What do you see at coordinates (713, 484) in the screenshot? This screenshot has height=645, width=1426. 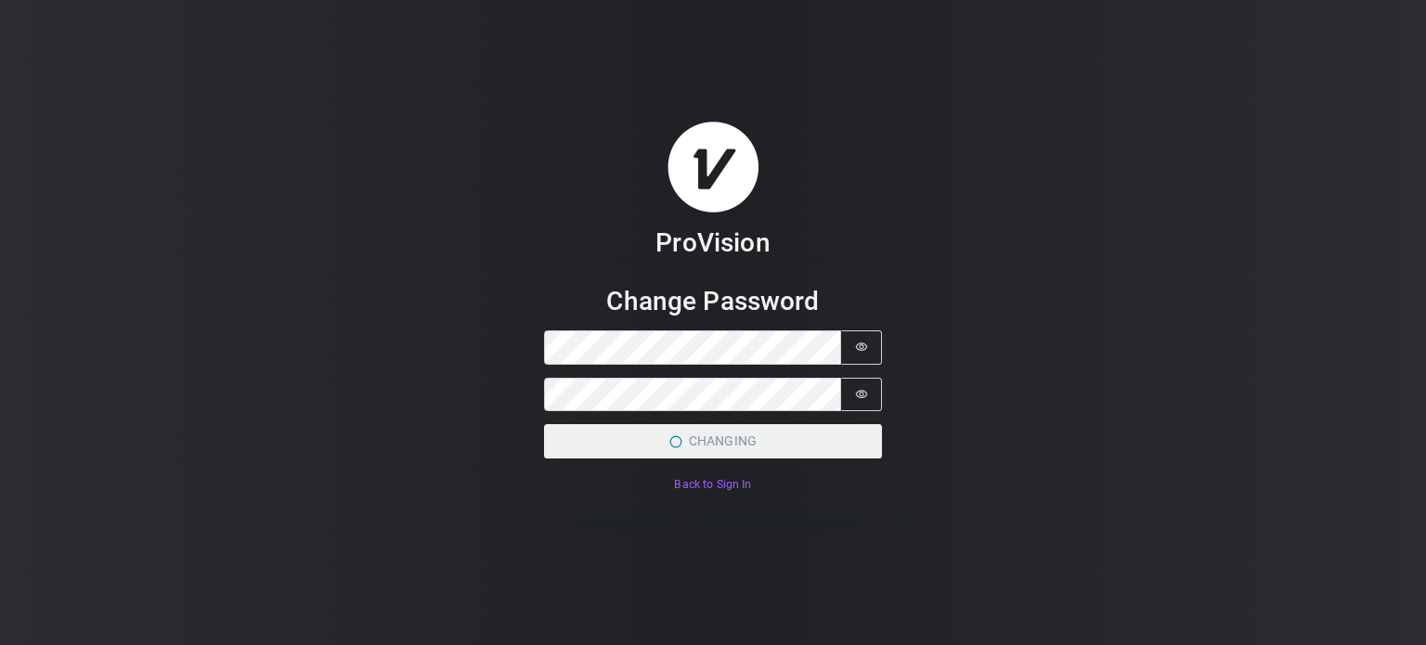 I see `button: Back to Sign In` at bounding box center [713, 484].